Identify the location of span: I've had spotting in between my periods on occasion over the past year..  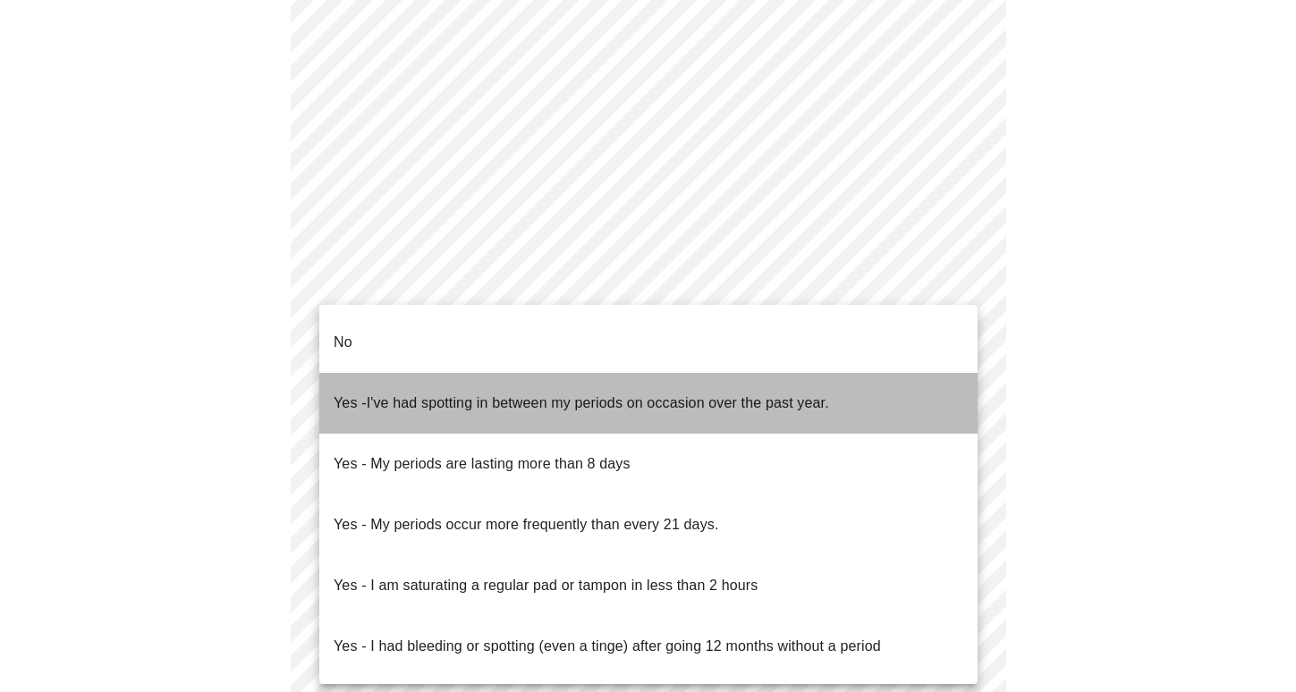
(597, 402).